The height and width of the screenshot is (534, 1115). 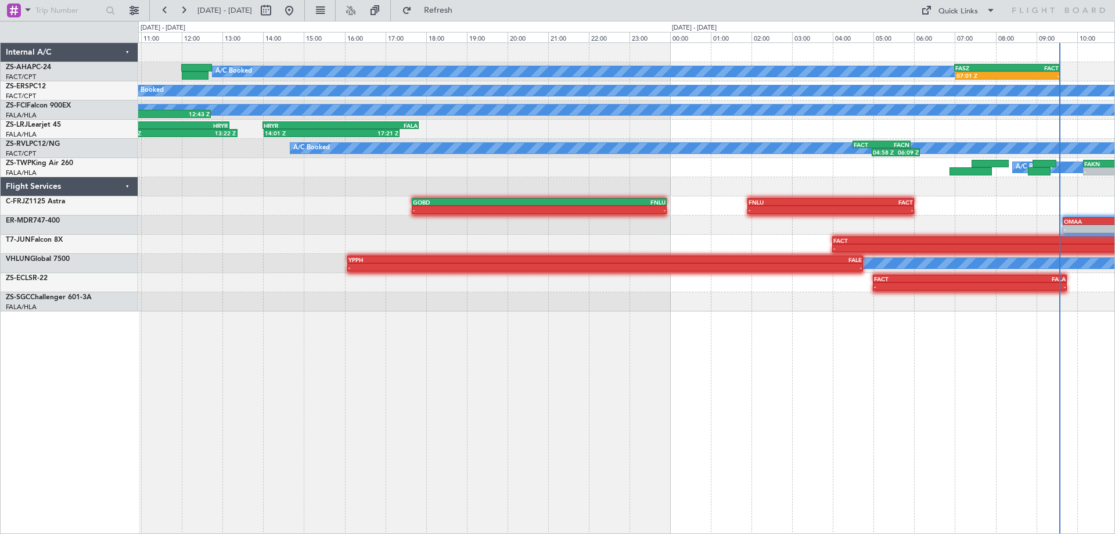 What do you see at coordinates (33, 221) in the screenshot?
I see `a: ER-MDR747-400` at bounding box center [33, 221].